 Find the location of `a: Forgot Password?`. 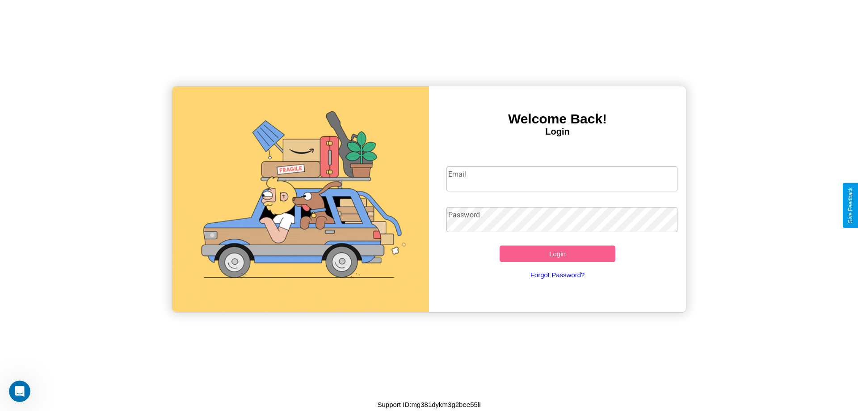

a: Forgot Password? is located at coordinates (558, 274).